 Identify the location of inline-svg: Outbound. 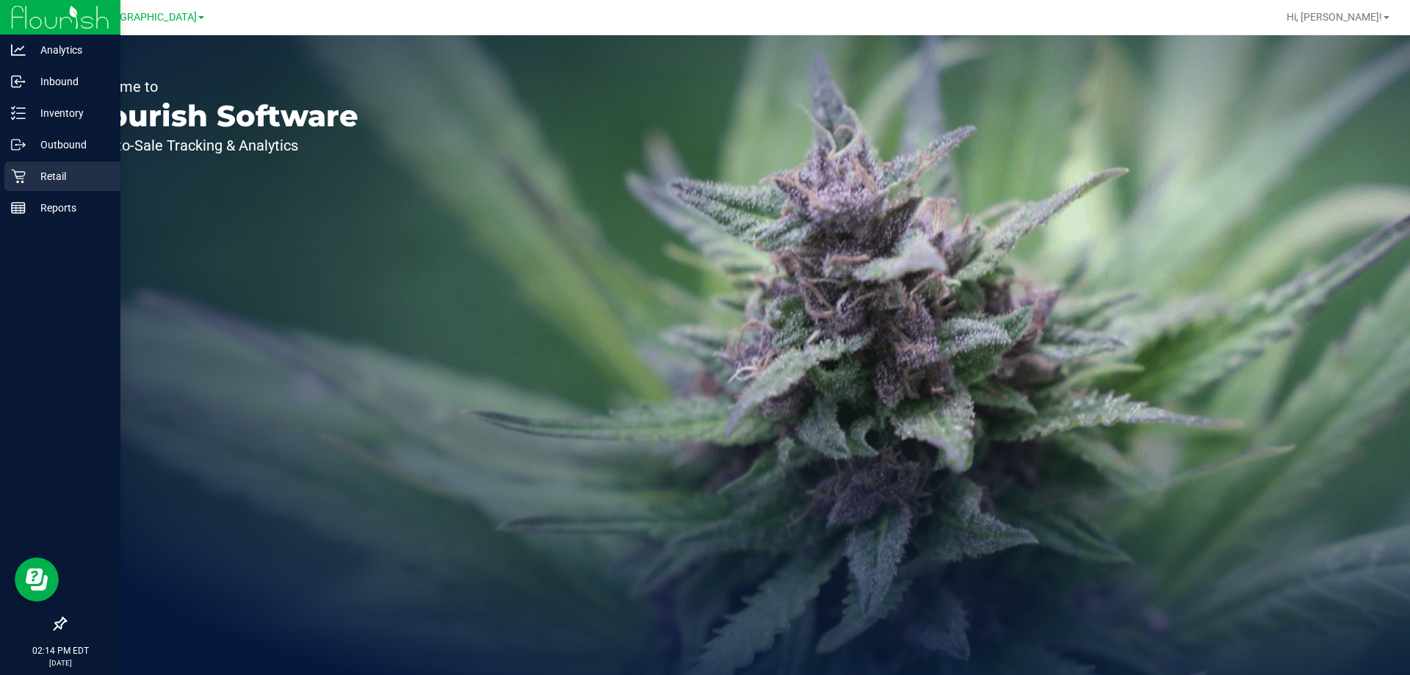
(18, 145).